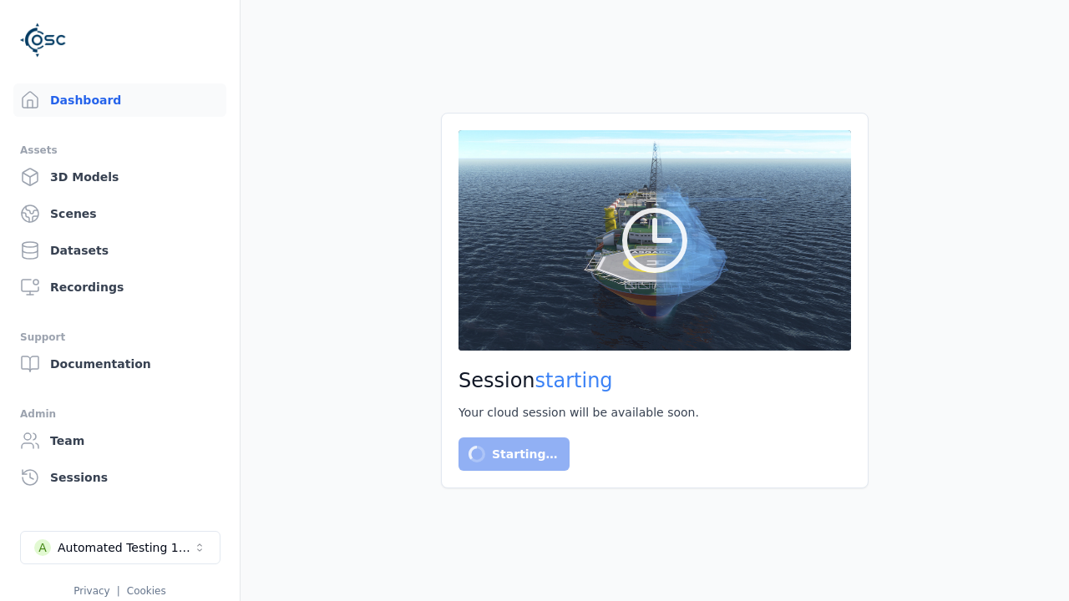 The width and height of the screenshot is (1069, 601). What do you see at coordinates (655, 412) in the screenshot?
I see `div: Your cloud session will be available soon.` at bounding box center [655, 412].